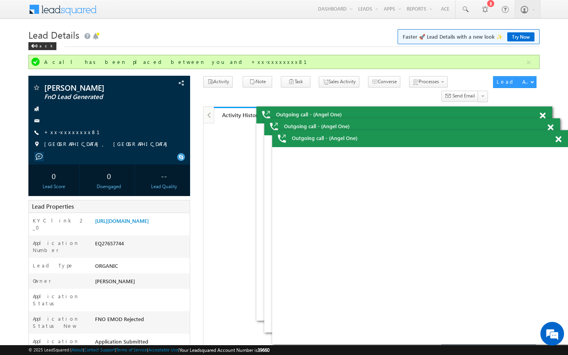  I want to click on div: Application Submitted, so click(141, 343).